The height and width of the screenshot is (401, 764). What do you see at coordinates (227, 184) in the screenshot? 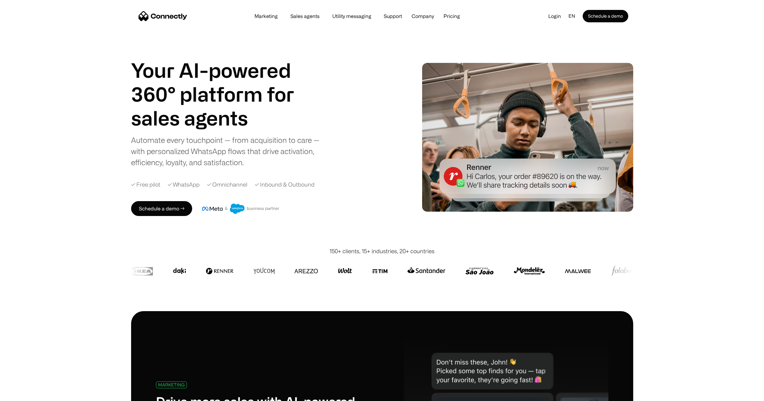
I see `div: ✓ Omnichannel` at bounding box center [227, 184].